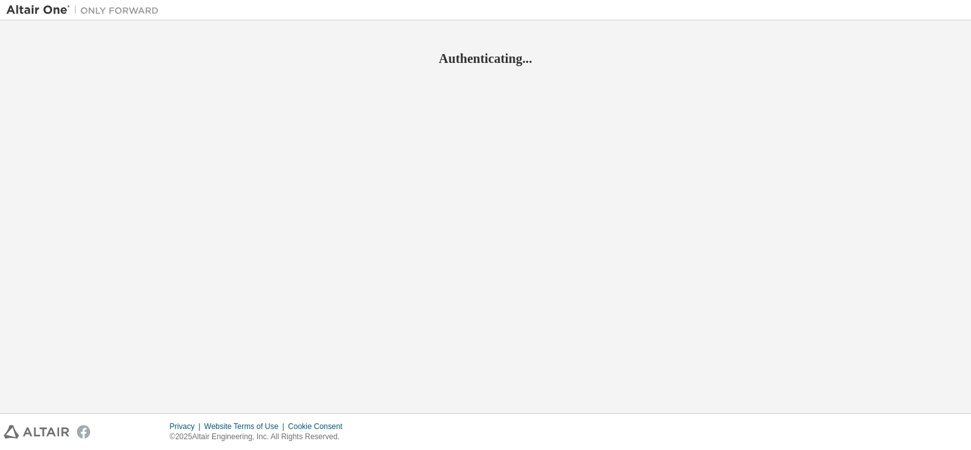 The image size is (971, 450). I want to click on img: facebook.svg, so click(83, 432).